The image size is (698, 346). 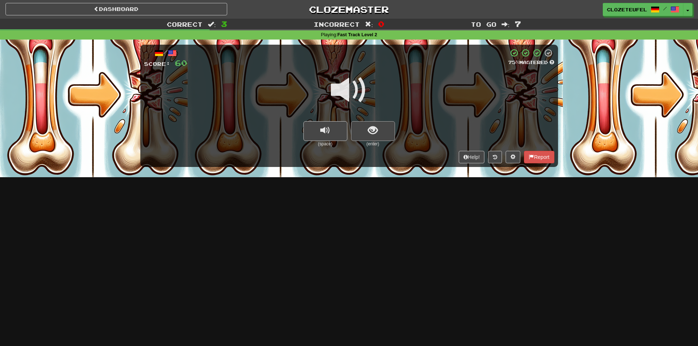 What do you see at coordinates (181, 63) in the screenshot?
I see `span: 60` at bounding box center [181, 63].